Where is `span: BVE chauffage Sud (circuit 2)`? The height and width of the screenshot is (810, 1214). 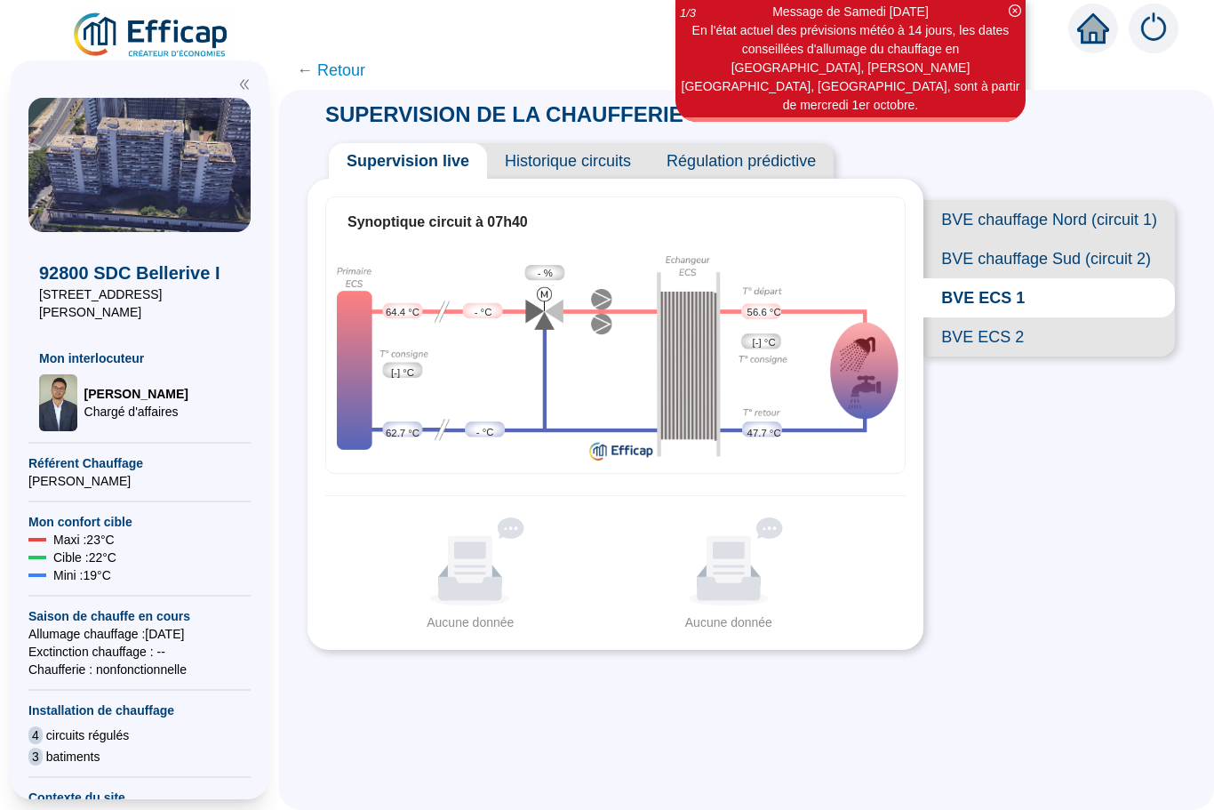
span: BVE chauffage Sud (circuit 2) is located at coordinates (1049, 259).